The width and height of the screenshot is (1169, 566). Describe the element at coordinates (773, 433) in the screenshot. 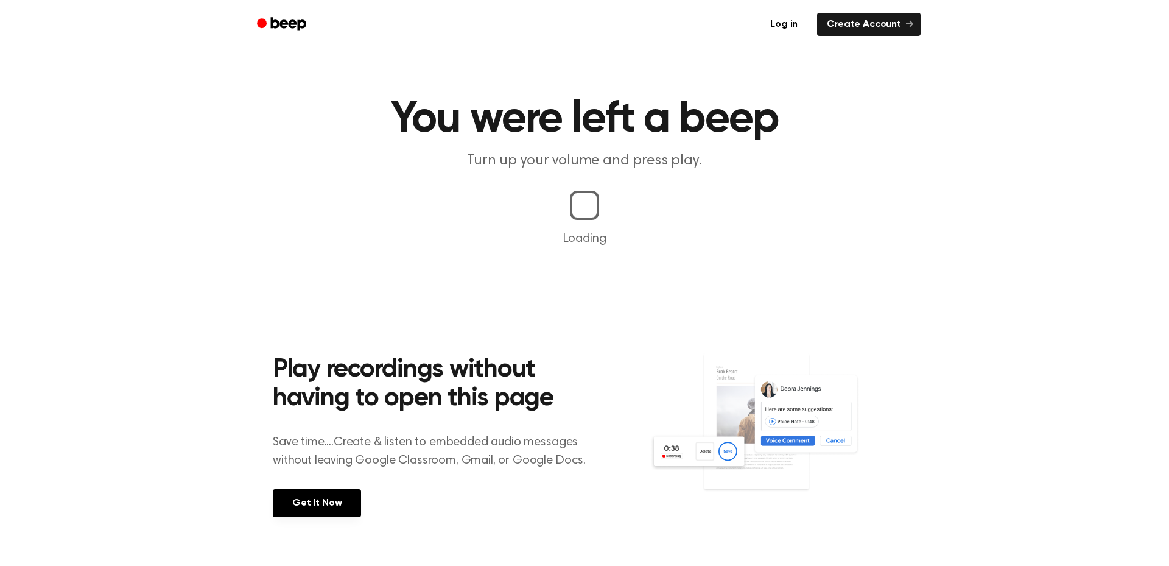

I see `img: Voice Comments on Docs and Recording Widget` at that location.